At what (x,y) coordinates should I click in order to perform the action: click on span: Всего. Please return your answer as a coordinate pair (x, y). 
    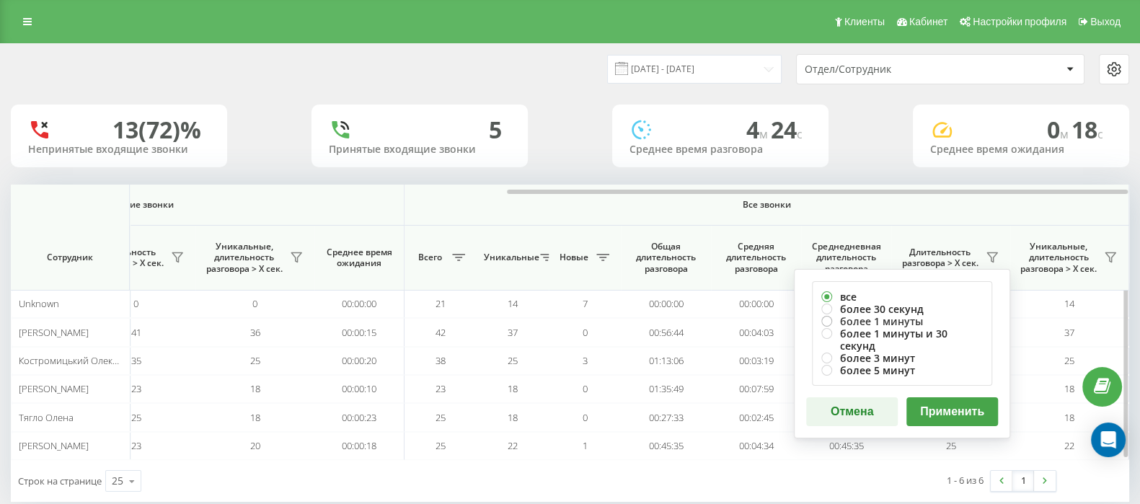
    Looking at the image, I should click on (430, 258).